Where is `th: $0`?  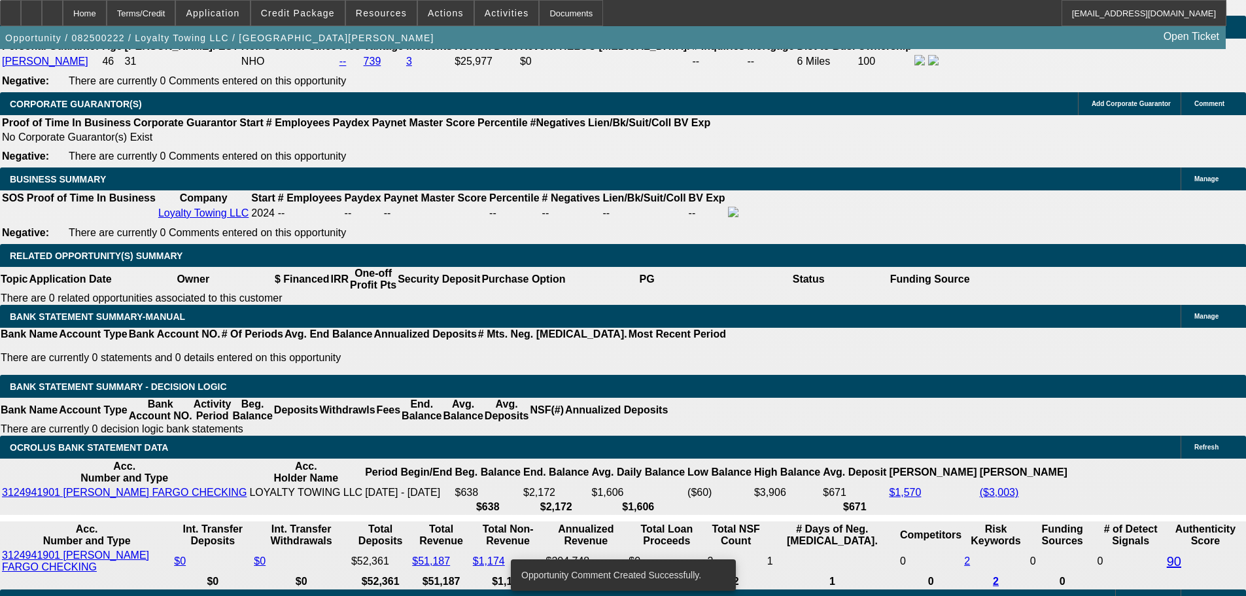 th: $0 is located at coordinates (213, 582).